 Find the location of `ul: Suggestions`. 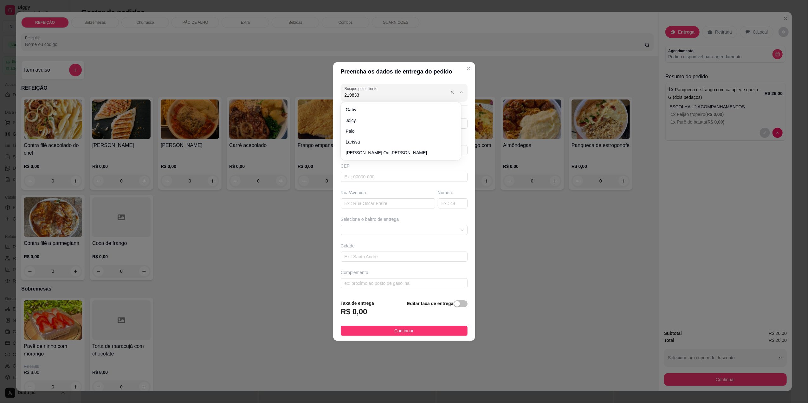

ul: Suggestions is located at coordinates (401, 131).